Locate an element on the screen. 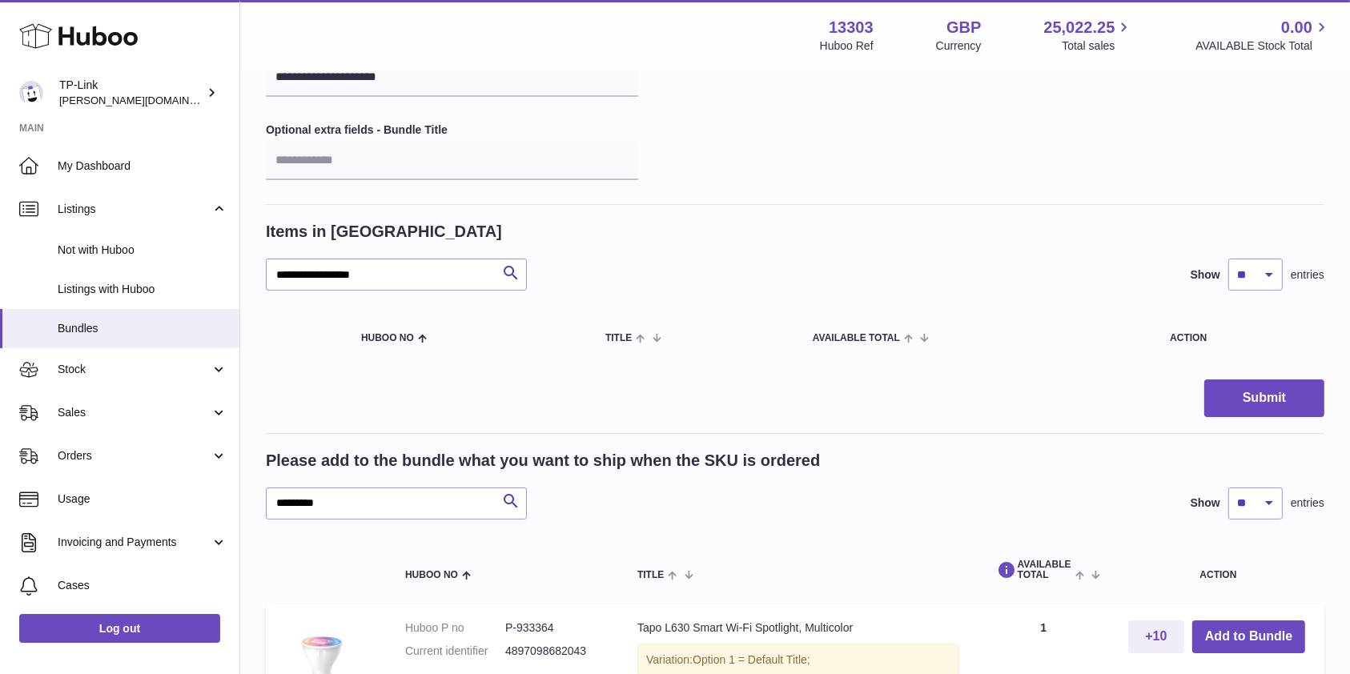  span: My Dashboard is located at coordinates (142, 166).